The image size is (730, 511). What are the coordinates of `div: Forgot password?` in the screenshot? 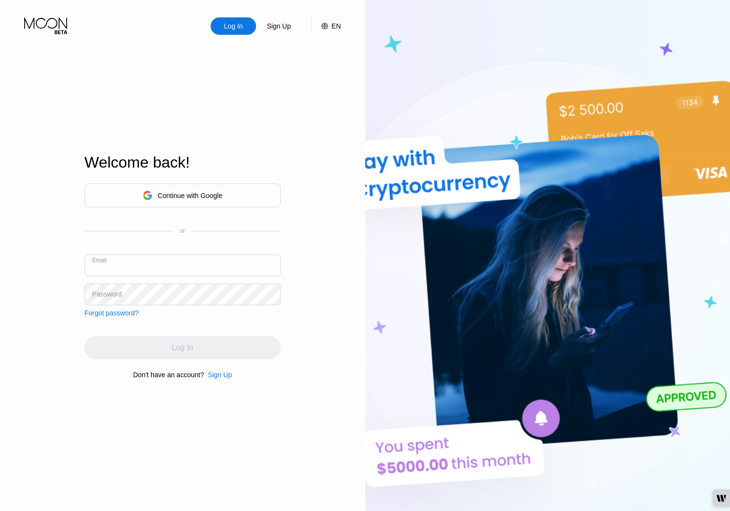 It's located at (112, 313).